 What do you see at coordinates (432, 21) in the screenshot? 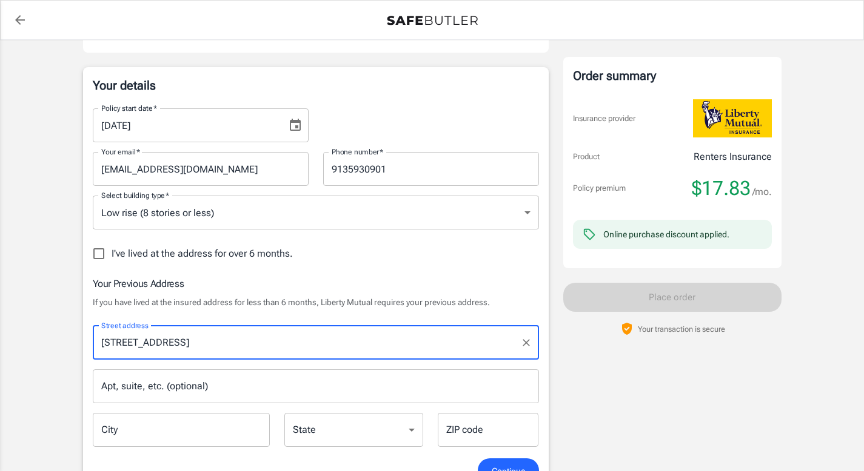
I see `img: Back to quotes` at bounding box center [432, 21].